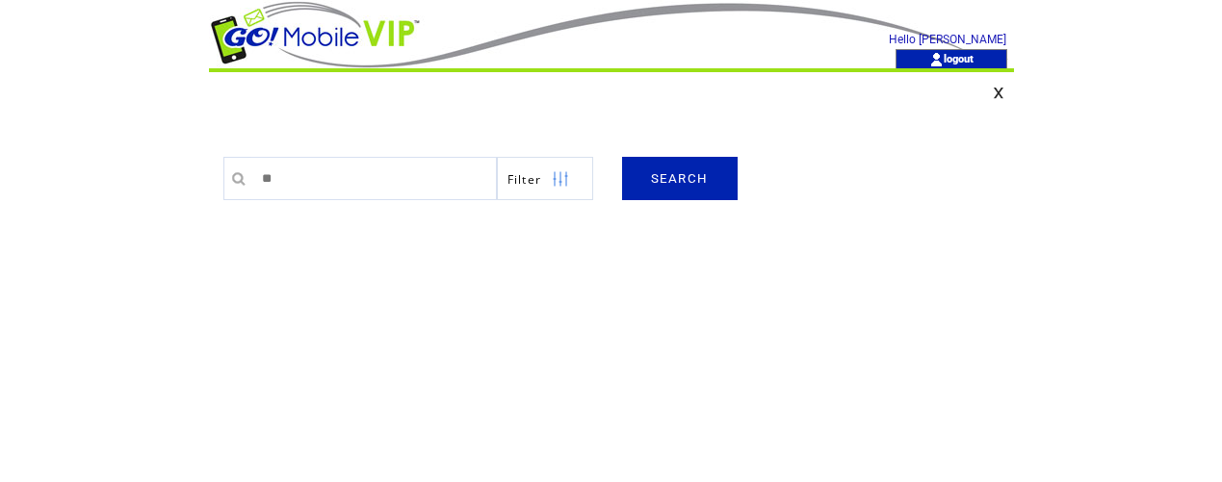  I want to click on img: filters.png, so click(560, 179).